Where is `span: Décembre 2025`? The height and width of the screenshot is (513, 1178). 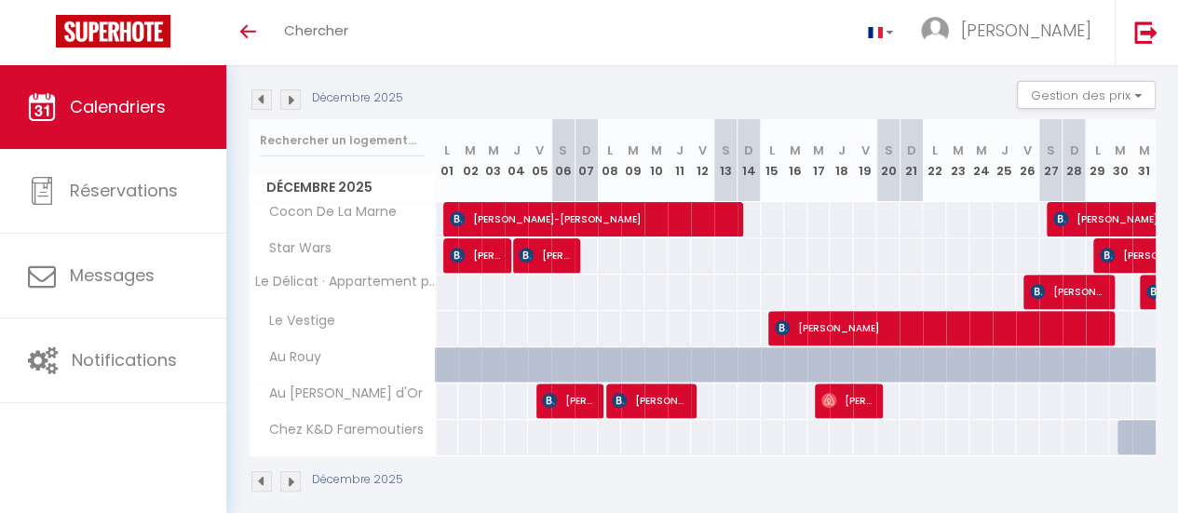
span: Décembre 2025 is located at coordinates (342, 187).